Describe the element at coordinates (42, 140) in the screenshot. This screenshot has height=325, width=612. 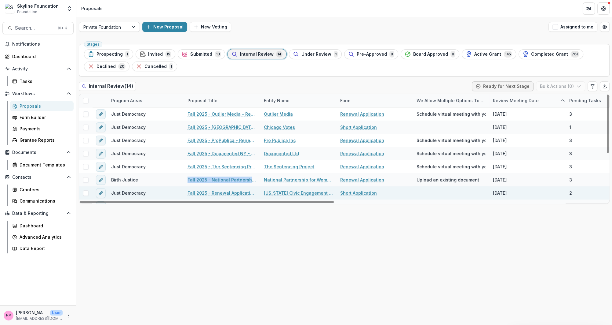
I see `a: Grantee Reports` at that location.